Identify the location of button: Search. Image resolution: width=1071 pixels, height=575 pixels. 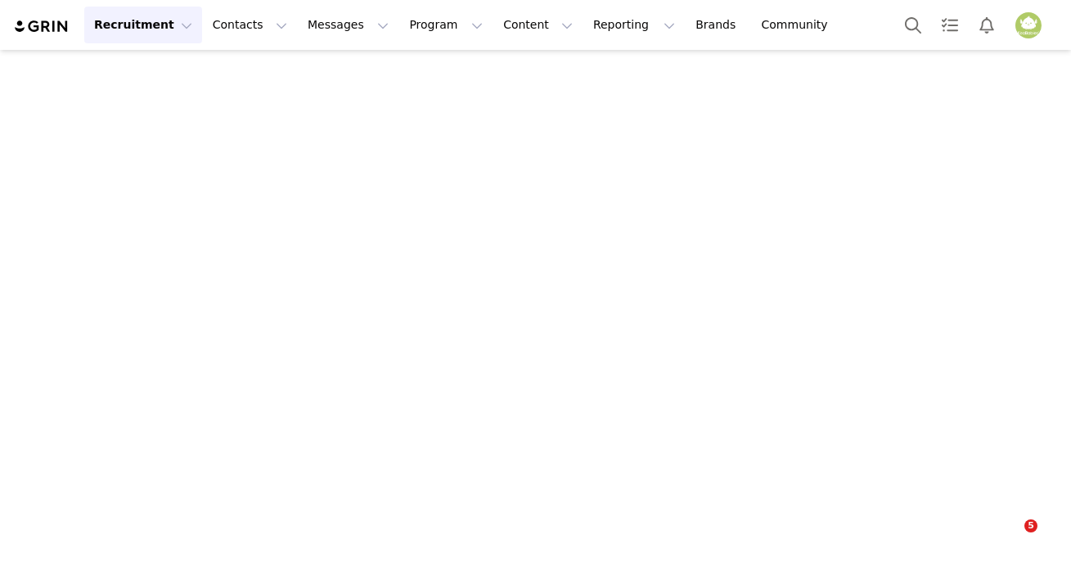
(913, 25).